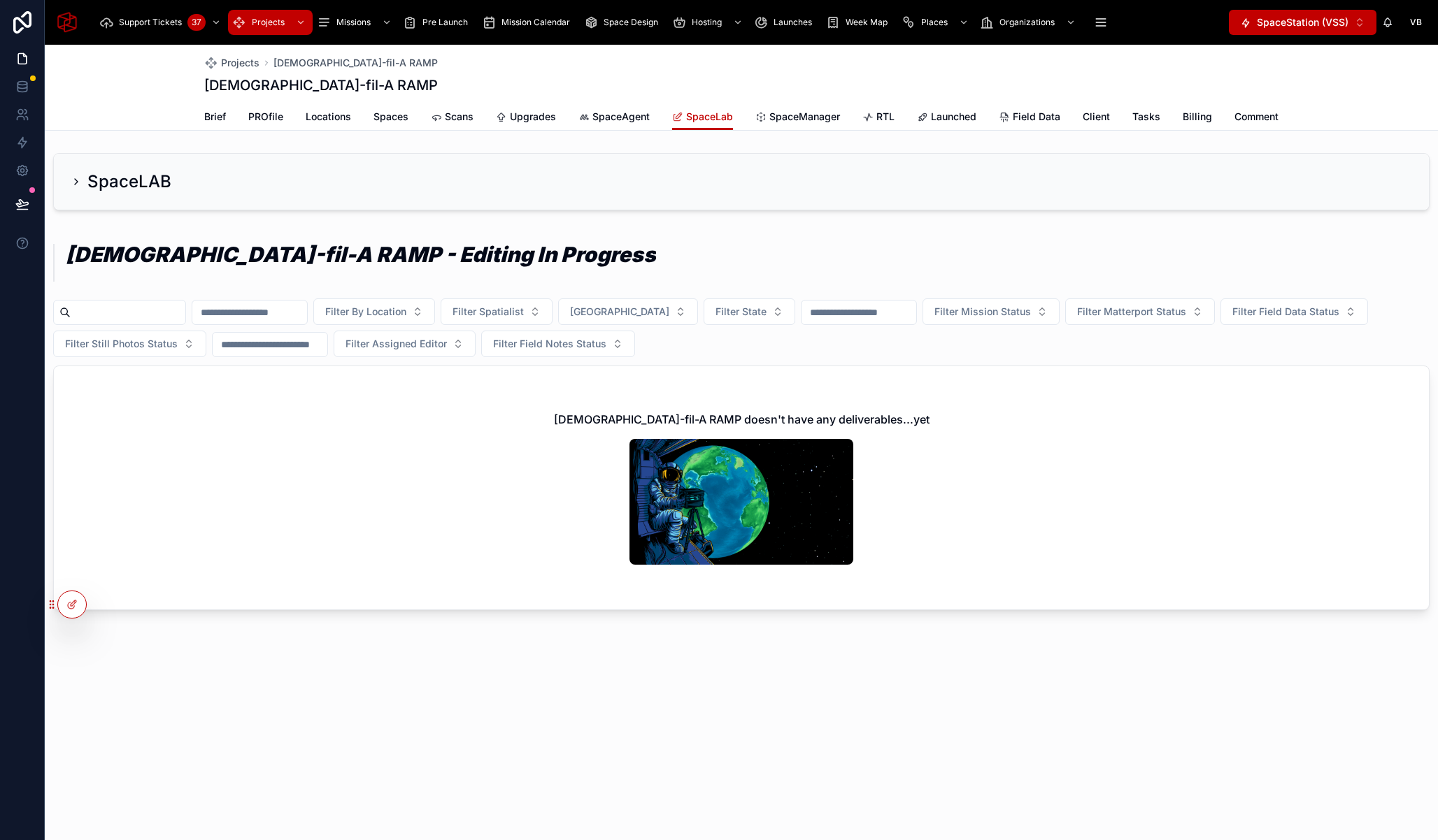 Image resolution: width=1438 pixels, height=840 pixels. Describe the element at coordinates (1027, 22) in the screenshot. I see `span: Organizations` at that location.